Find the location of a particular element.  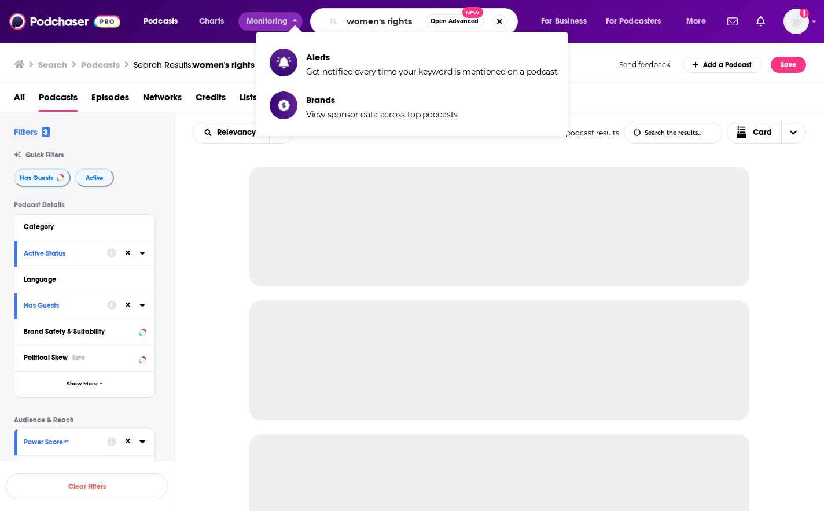

span: More is located at coordinates (696, 21).